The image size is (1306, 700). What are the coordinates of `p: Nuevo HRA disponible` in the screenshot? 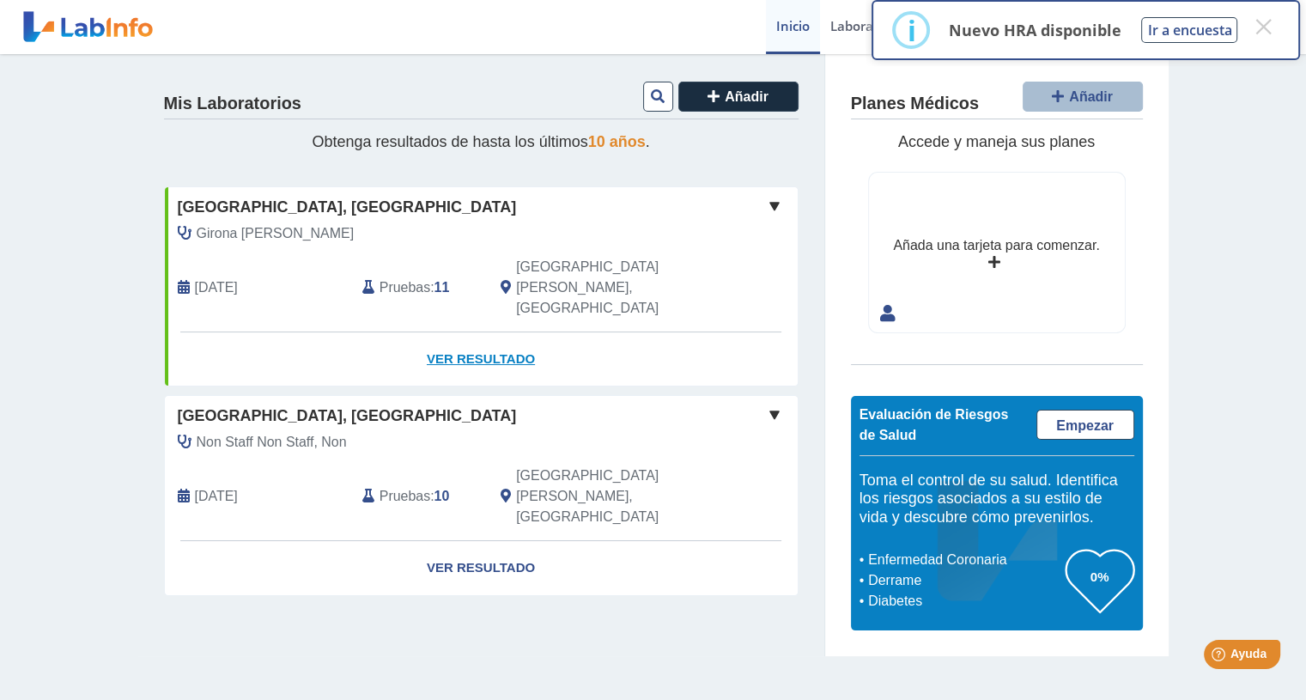 It's located at (1034, 30).